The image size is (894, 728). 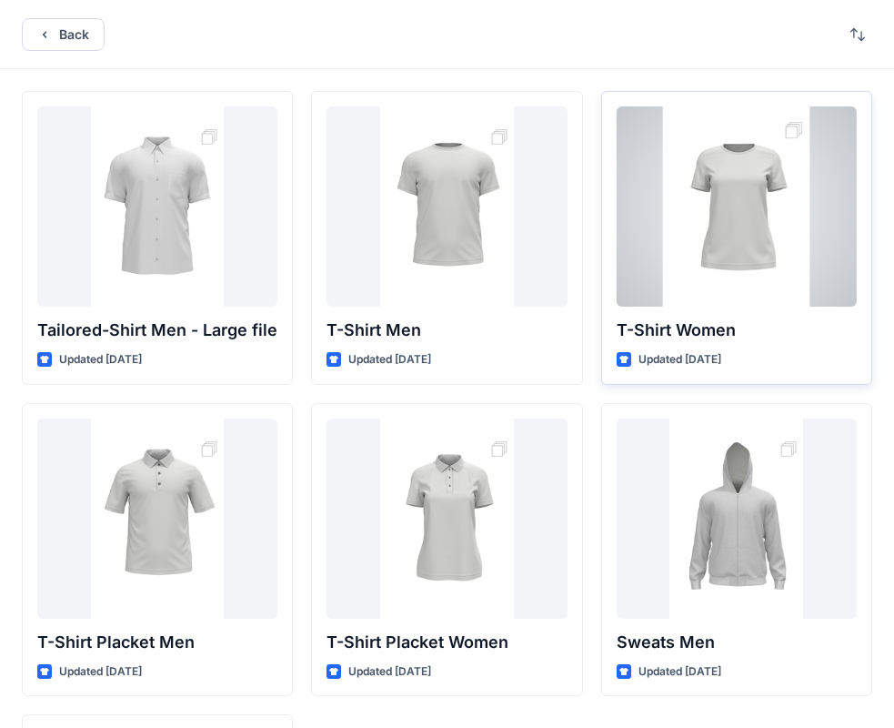 I want to click on p: T-Shirt Women, so click(x=737, y=330).